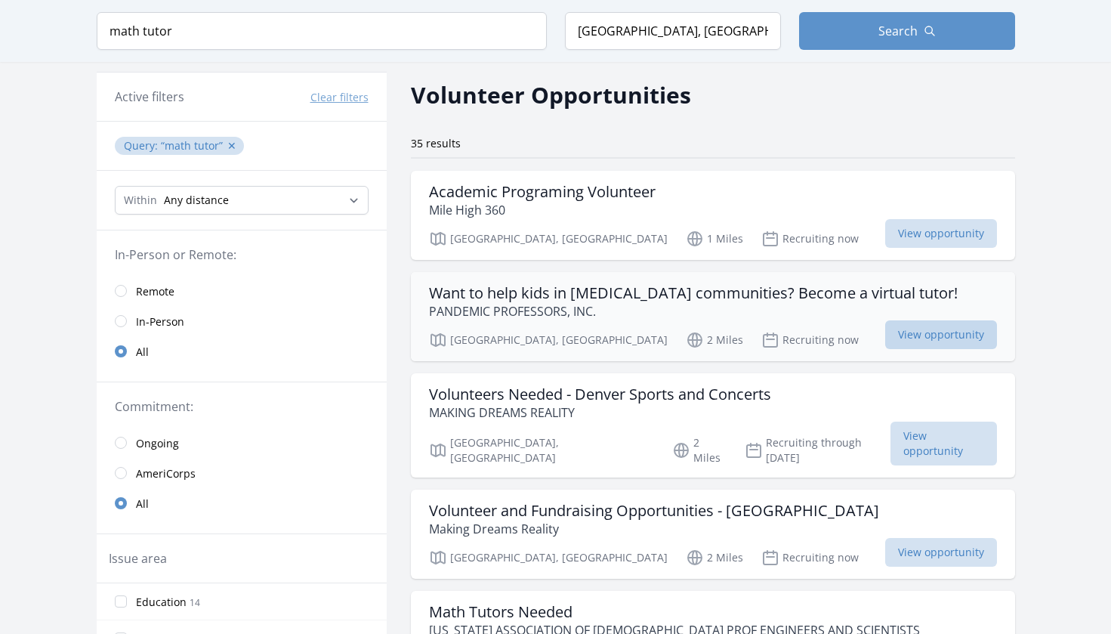 The image size is (1111, 634). Describe the element at coordinates (192, 145) in the screenshot. I see `q: math tutor` at that location.